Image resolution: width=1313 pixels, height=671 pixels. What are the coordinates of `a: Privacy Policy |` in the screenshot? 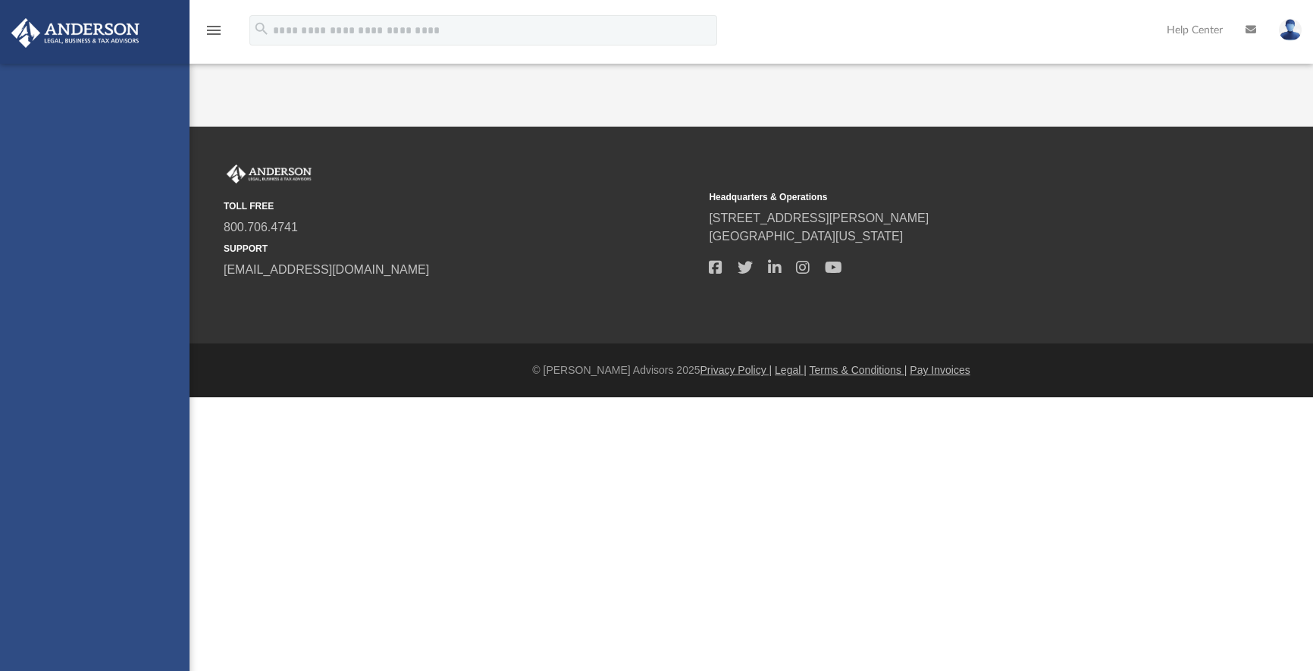 It's located at (736, 370).